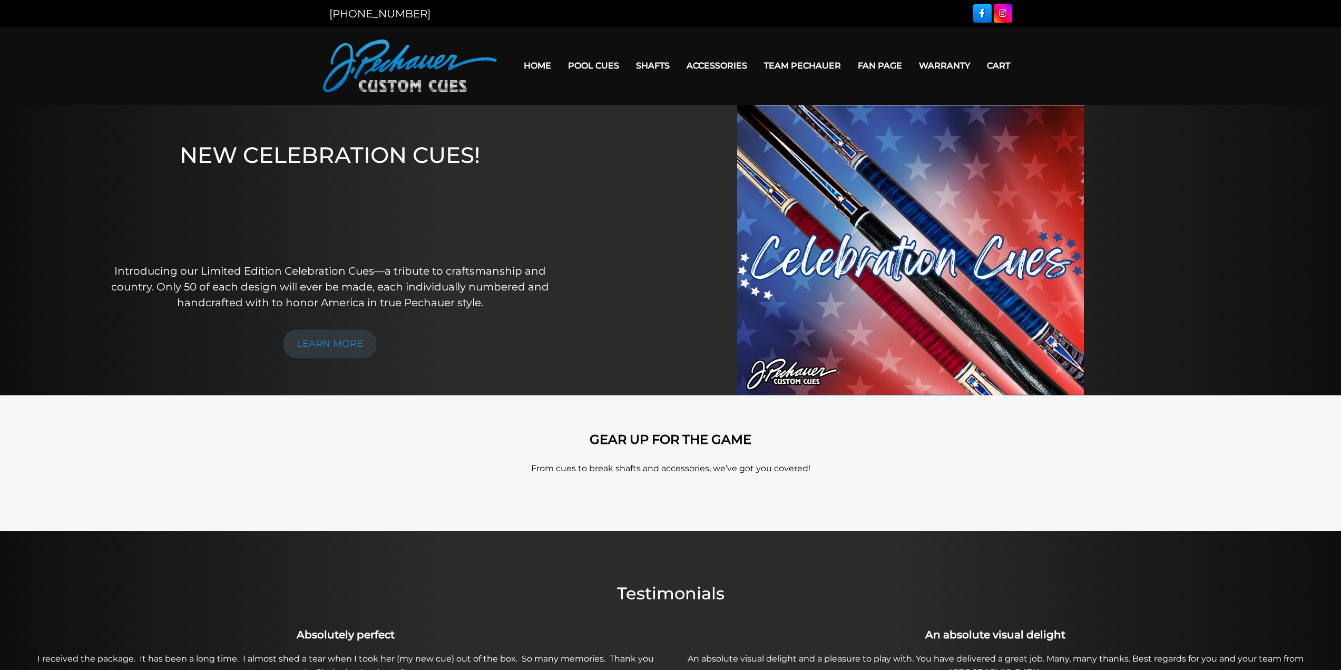 This screenshot has width=1341, height=670. What do you see at coordinates (717, 65) in the screenshot?
I see `a: Accessories` at bounding box center [717, 65].